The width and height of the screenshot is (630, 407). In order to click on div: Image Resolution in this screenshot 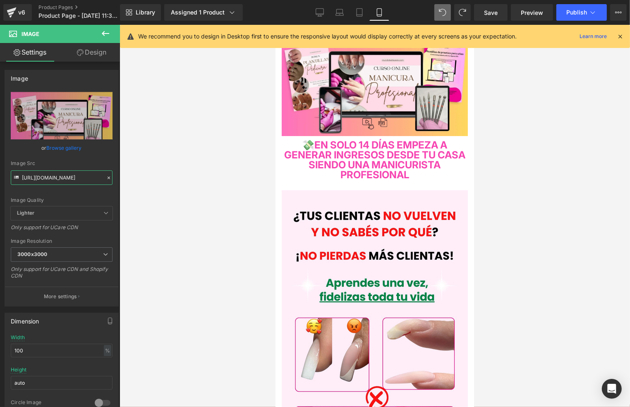, I will do `click(62, 241)`.